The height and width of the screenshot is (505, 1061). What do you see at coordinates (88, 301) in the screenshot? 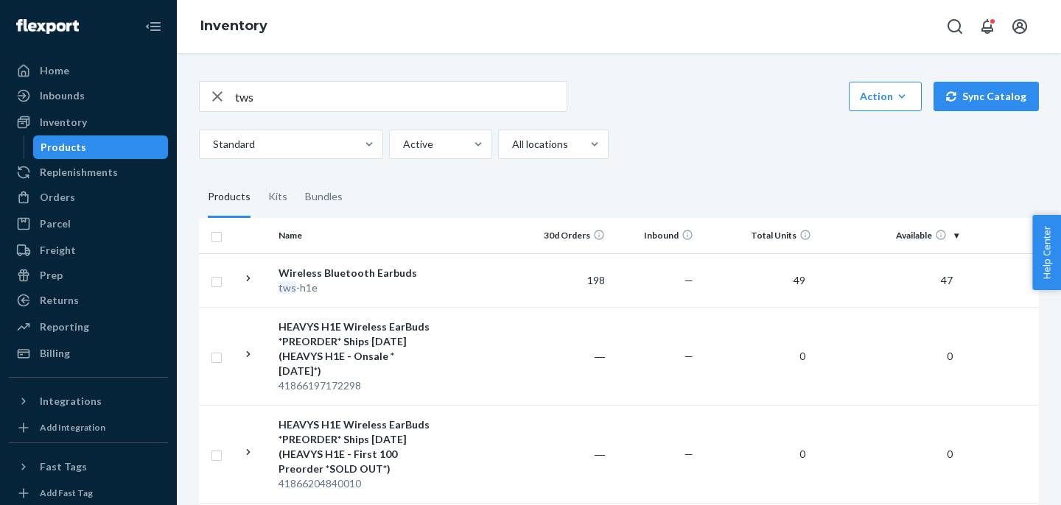
I see `a: Returns` at bounding box center [88, 301].